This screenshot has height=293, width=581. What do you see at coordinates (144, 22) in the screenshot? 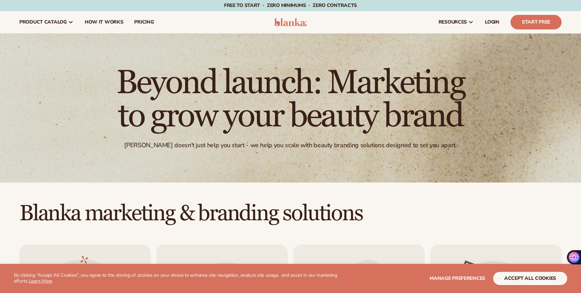
I see `a: pricing` at bounding box center [144, 22].